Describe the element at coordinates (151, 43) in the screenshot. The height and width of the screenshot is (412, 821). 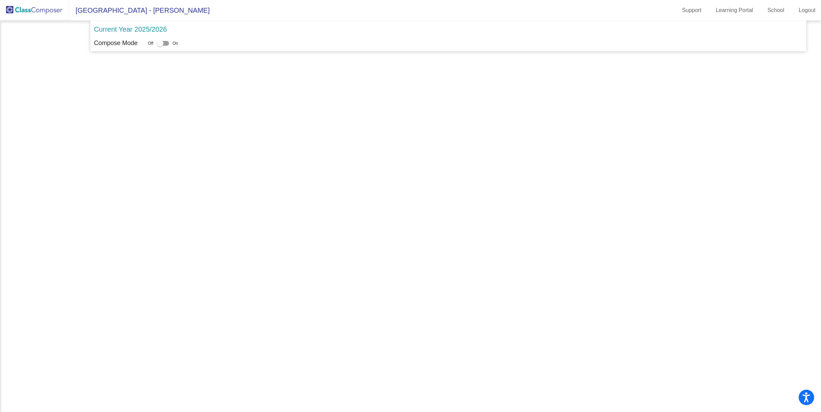
I see `span: Off` at that location.